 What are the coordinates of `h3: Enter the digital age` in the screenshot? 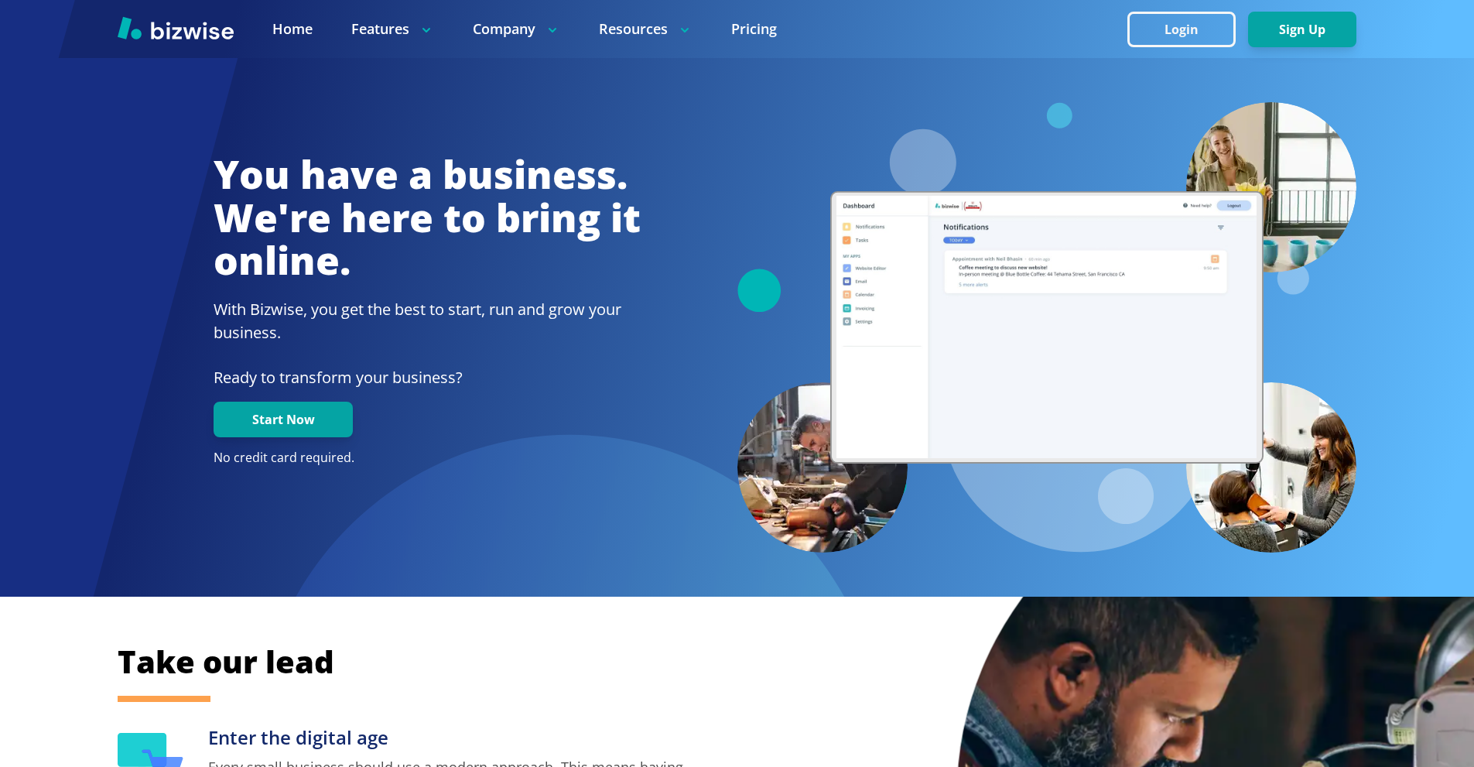 It's located at (453, 737).